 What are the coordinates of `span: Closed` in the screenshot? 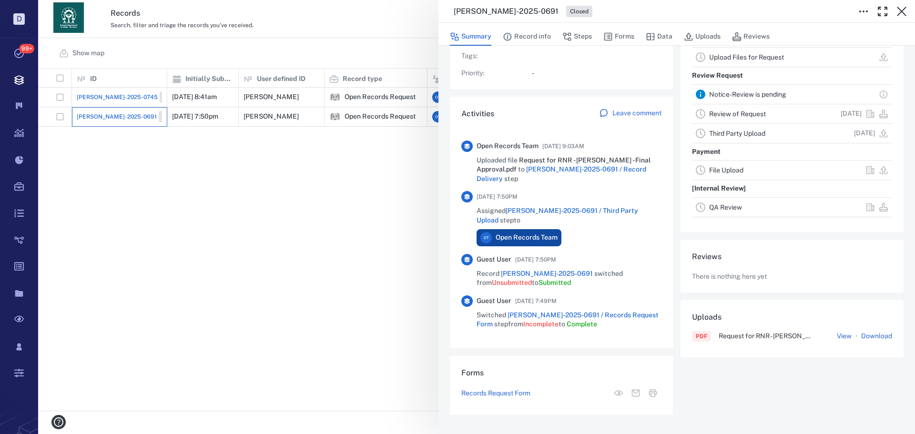 It's located at (579, 11).